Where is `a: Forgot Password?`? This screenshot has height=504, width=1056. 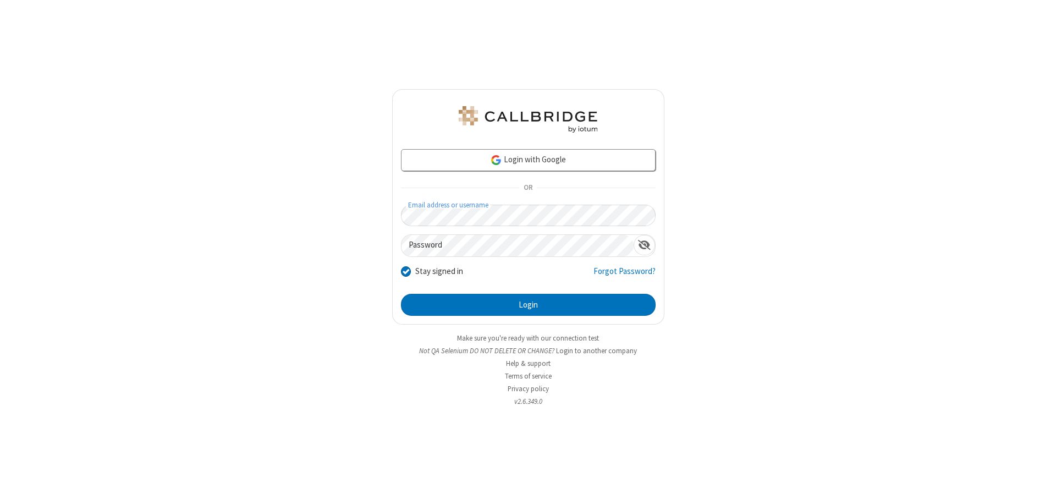
a: Forgot Password? is located at coordinates (624, 275).